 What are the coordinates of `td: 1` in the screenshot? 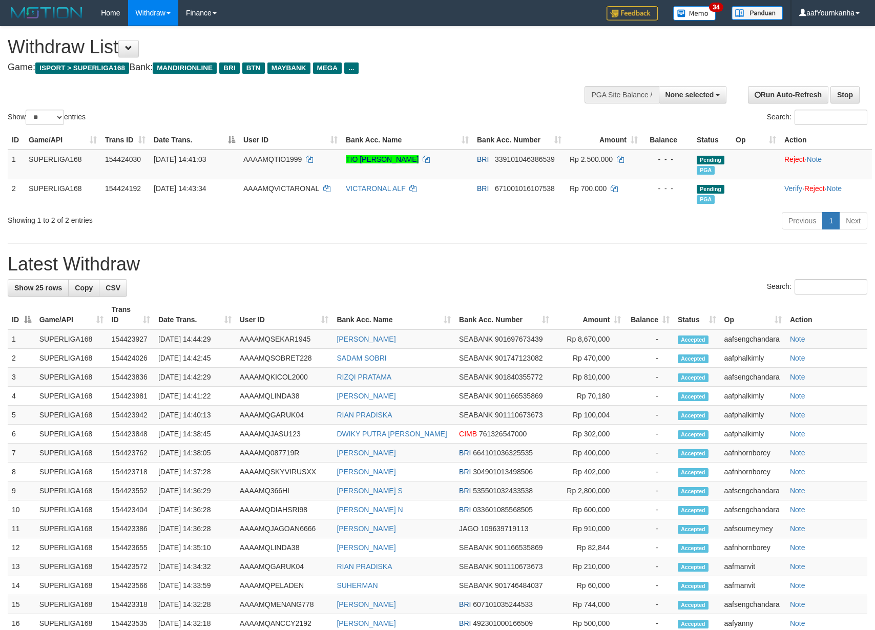 It's located at (16, 164).